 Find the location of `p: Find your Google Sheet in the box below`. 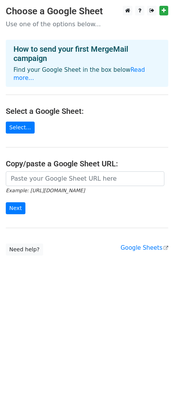

p: Find your Google Sheet in the box below is located at coordinates (87, 74).